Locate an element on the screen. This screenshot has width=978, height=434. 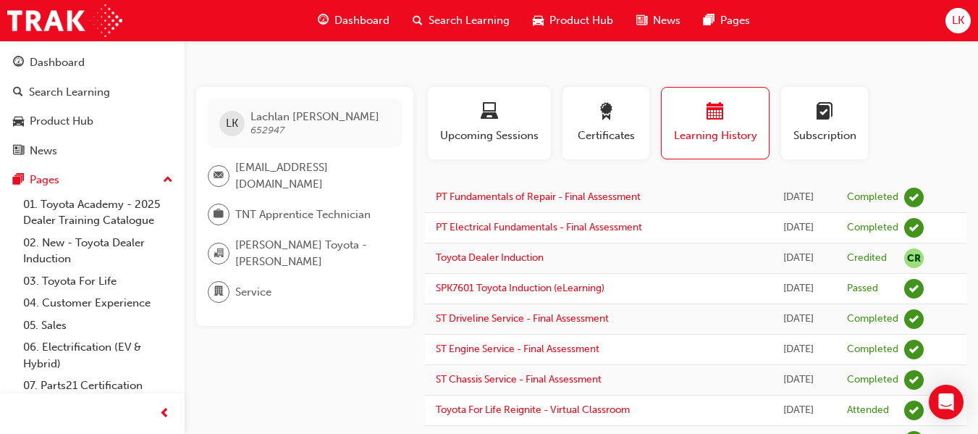
a: car-iconProduct Hub is located at coordinates (573, 20).